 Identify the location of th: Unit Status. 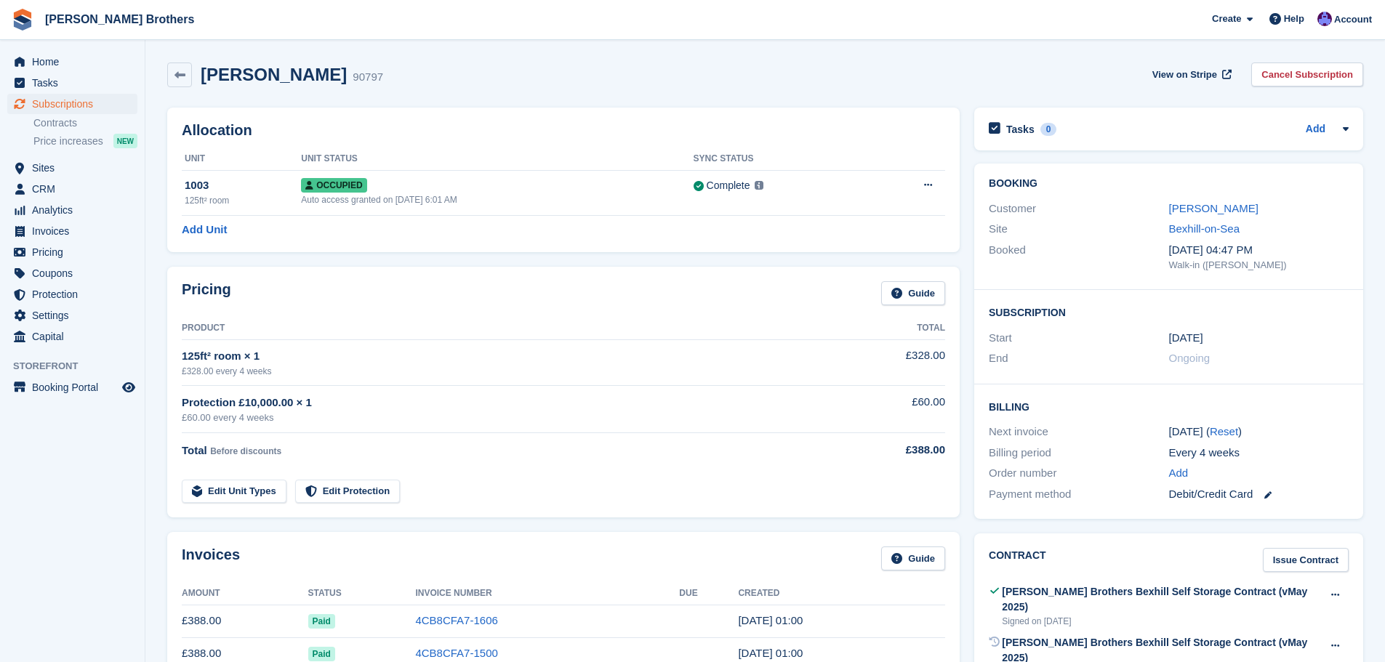
(497, 159).